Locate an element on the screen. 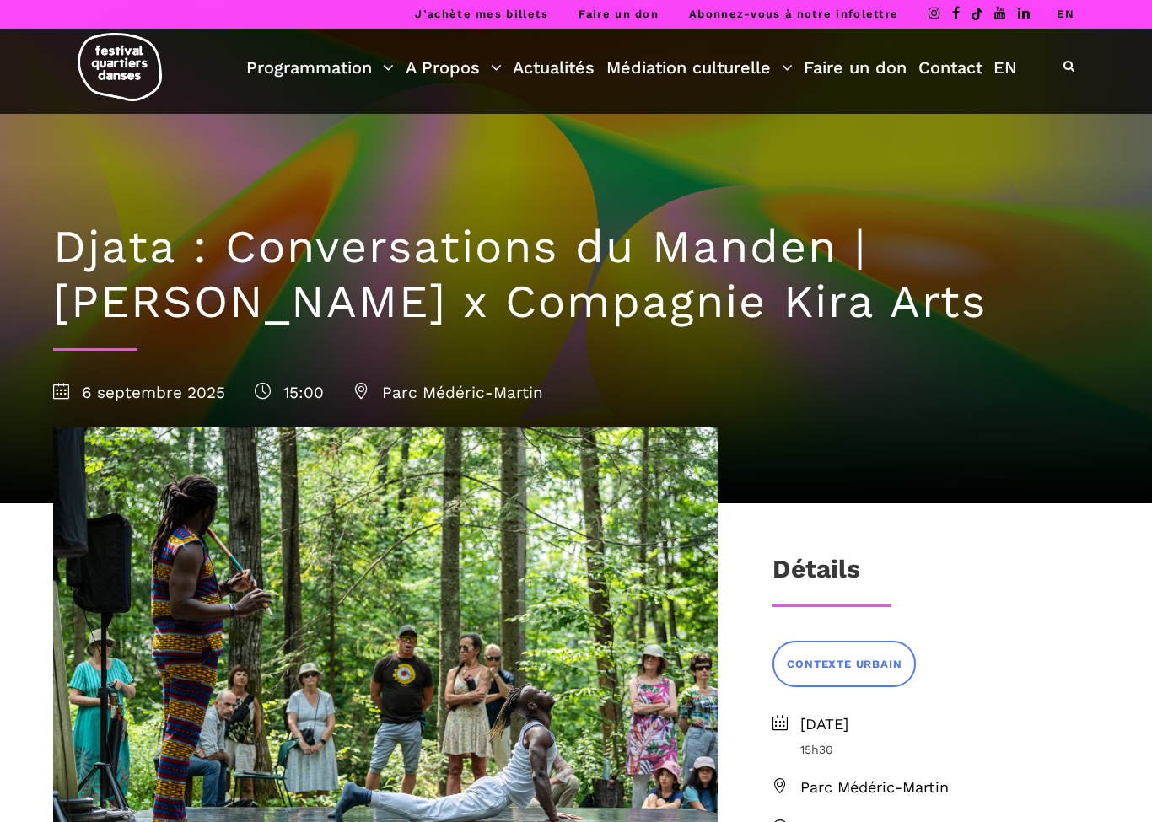 This screenshot has height=822, width=1152. a: J’achète mes billets is located at coordinates (482, 13).